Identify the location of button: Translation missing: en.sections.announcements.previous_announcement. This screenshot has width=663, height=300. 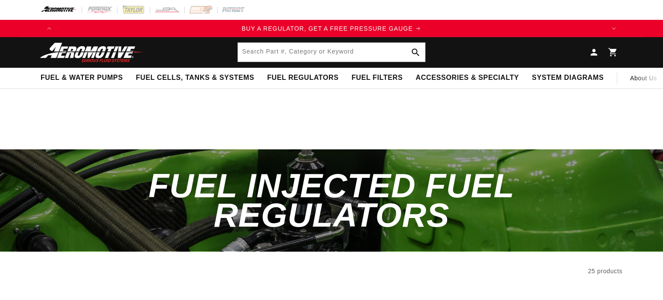
(49, 28).